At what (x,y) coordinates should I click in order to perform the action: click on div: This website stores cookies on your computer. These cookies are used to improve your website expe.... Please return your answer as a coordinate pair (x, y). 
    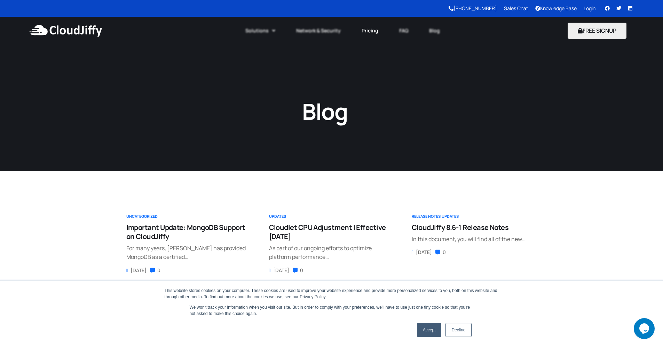
    Looking at the image, I should click on (332, 293).